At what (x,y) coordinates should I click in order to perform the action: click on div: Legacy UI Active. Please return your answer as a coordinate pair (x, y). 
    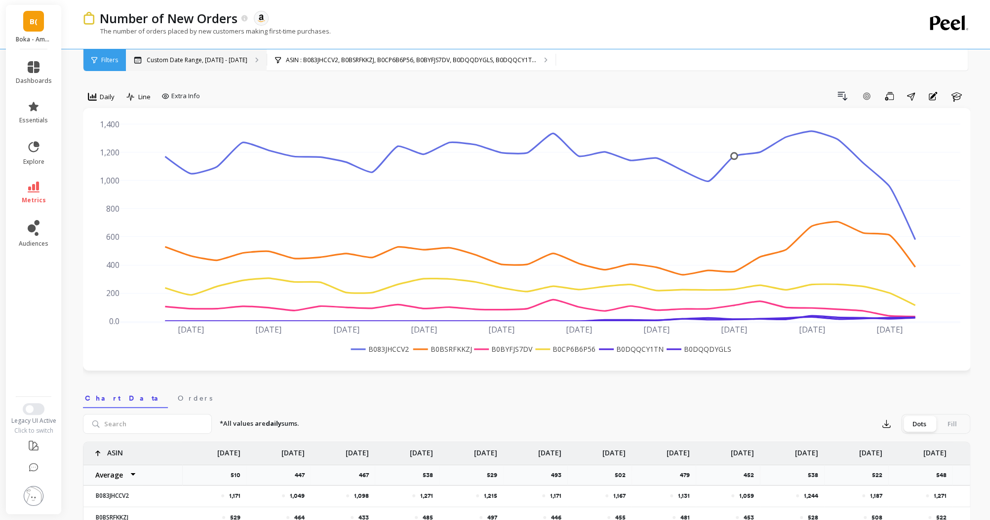
    Looking at the image, I should click on (34, 421).